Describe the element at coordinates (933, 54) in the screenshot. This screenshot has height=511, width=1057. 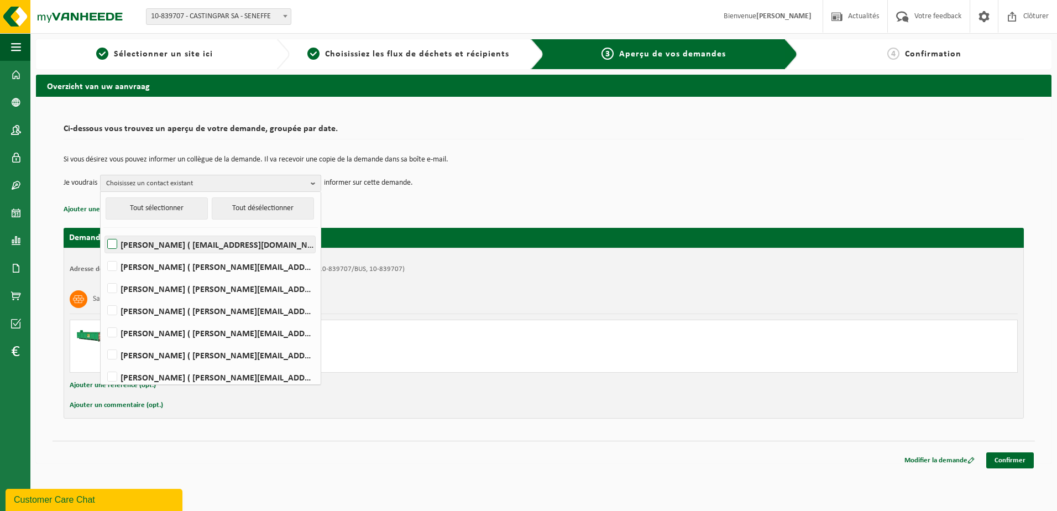
I see `span: Confirmation` at that location.